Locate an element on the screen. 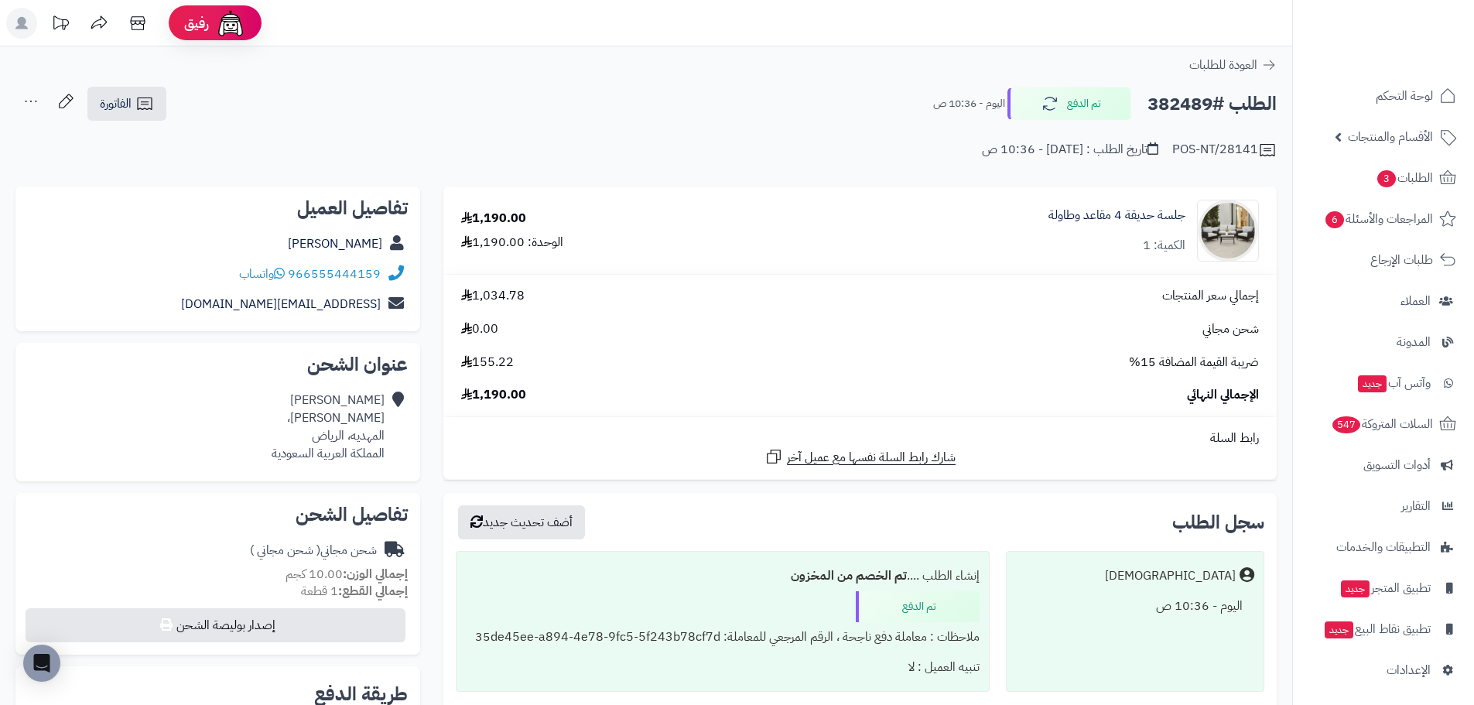 Image resolution: width=1474 pixels, height=705 pixels. span: الإجمالي النهائي is located at coordinates (1223, 395).